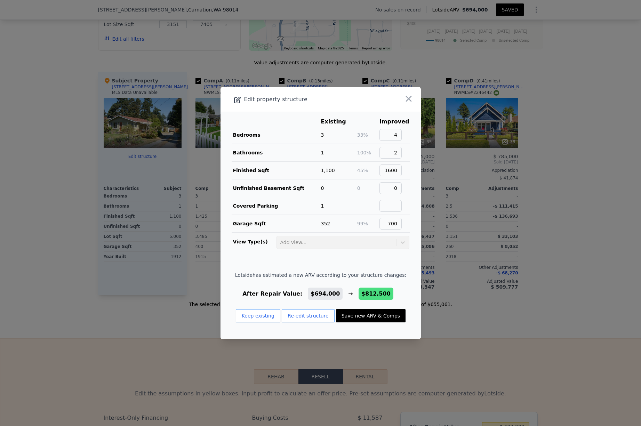 This screenshot has height=426, width=641. What do you see at coordinates (321, 294) in the screenshot?
I see `div: After Repair Value: →` at bounding box center [321, 294].